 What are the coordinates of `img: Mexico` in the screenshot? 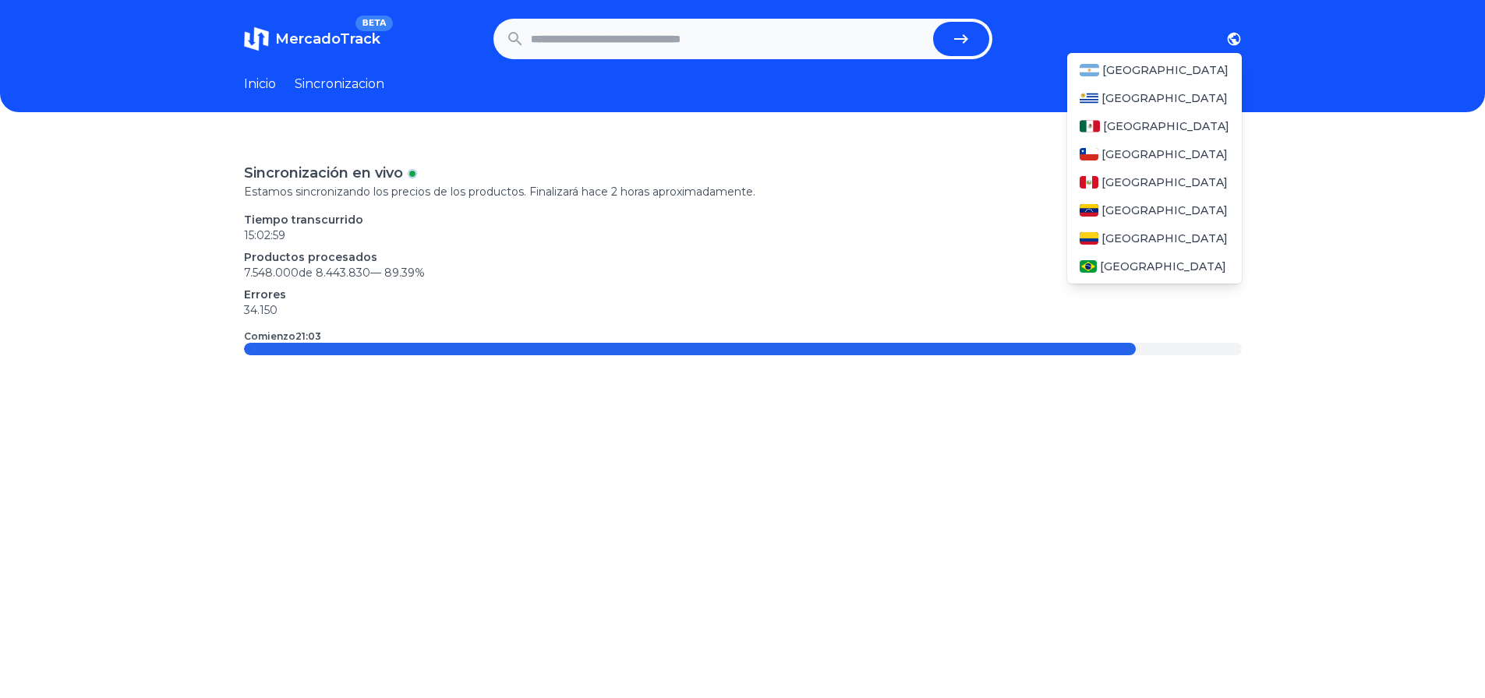 It's located at (1090, 126).